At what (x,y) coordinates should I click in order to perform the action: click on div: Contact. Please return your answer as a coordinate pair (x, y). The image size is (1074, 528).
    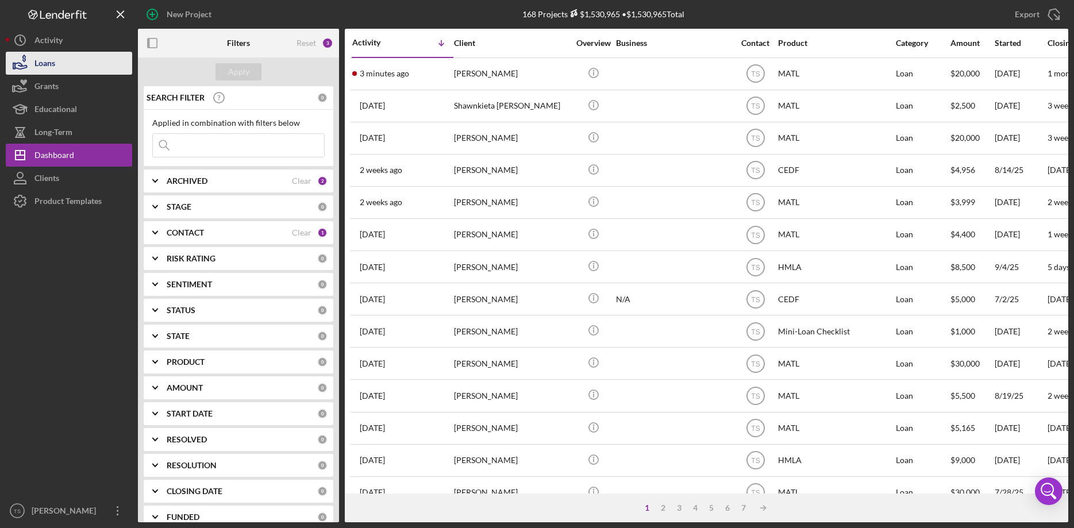
    Looking at the image, I should click on (755, 43).